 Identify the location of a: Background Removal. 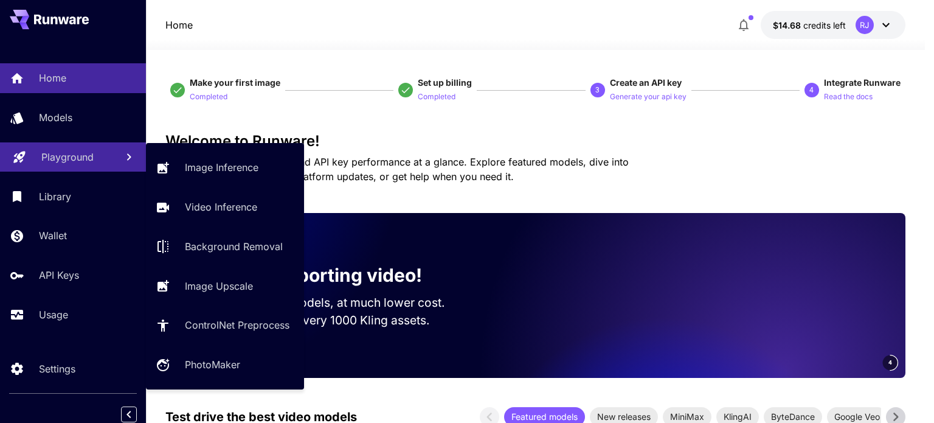
(225, 246).